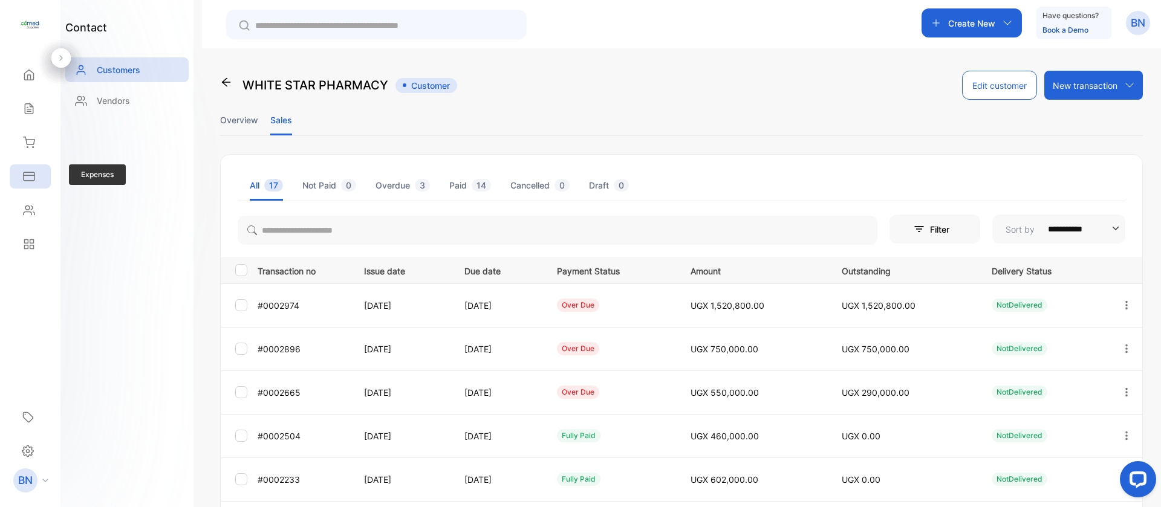 The image size is (1161, 507). I want to click on img: logo, so click(30, 25).